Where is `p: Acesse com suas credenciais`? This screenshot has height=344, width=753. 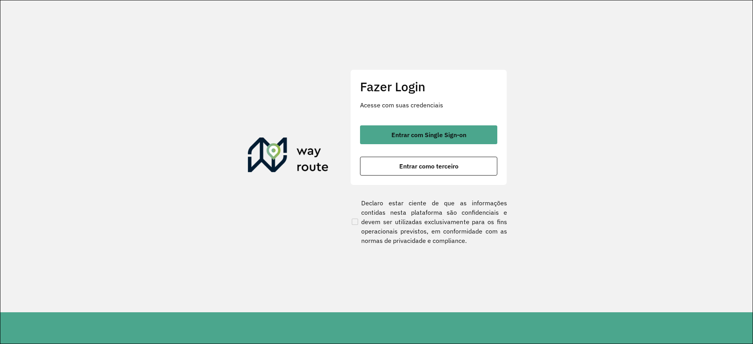
p: Acesse com suas credenciais is located at coordinates (429, 105).